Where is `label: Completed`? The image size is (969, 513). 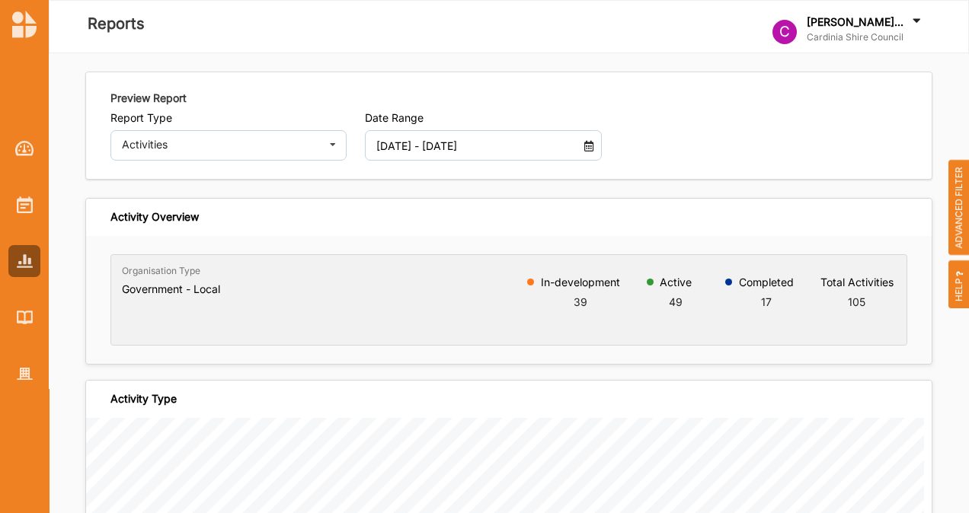
label: Completed is located at coordinates (766, 283).